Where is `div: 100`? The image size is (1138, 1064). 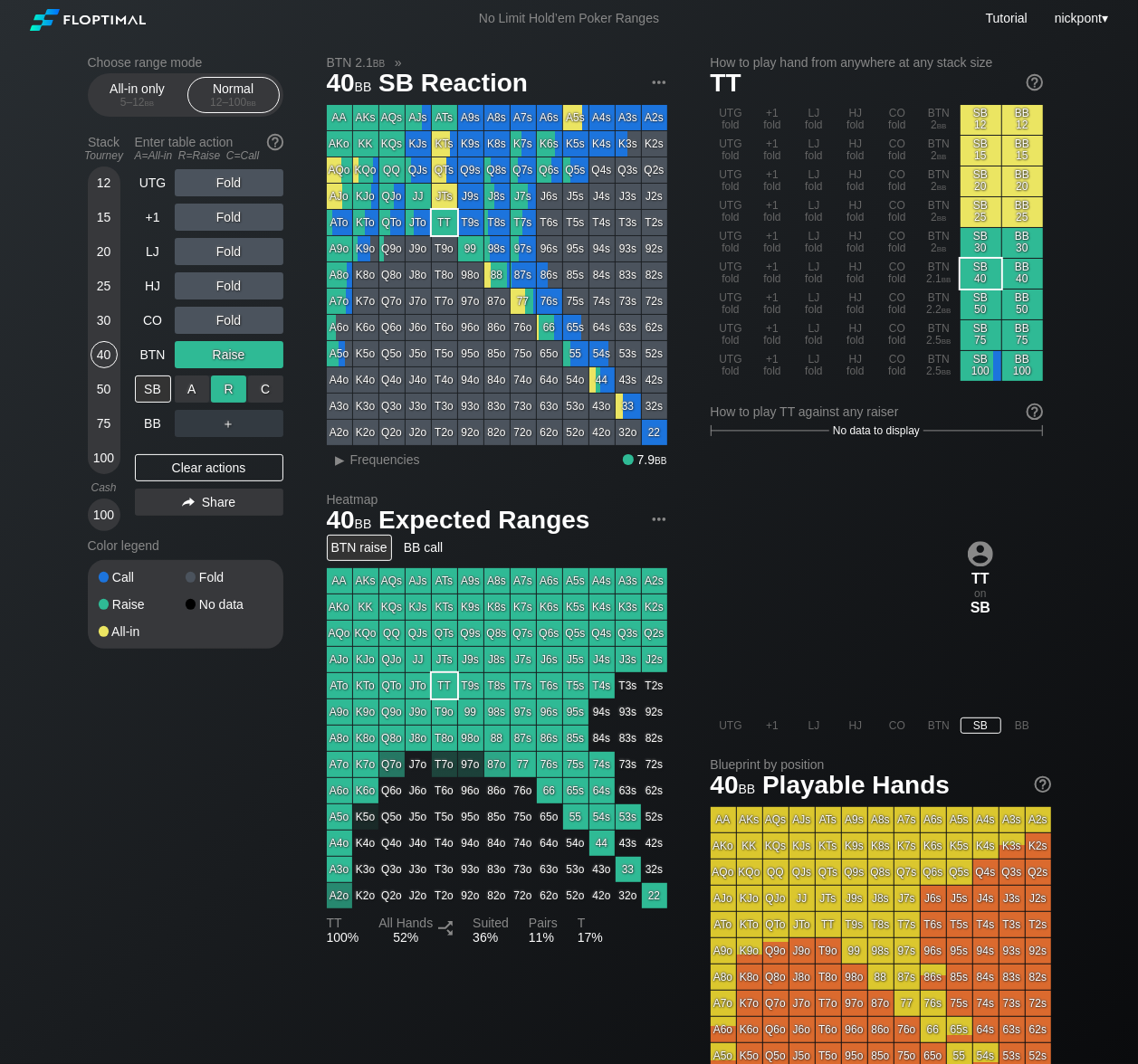 div: 100 is located at coordinates (104, 458).